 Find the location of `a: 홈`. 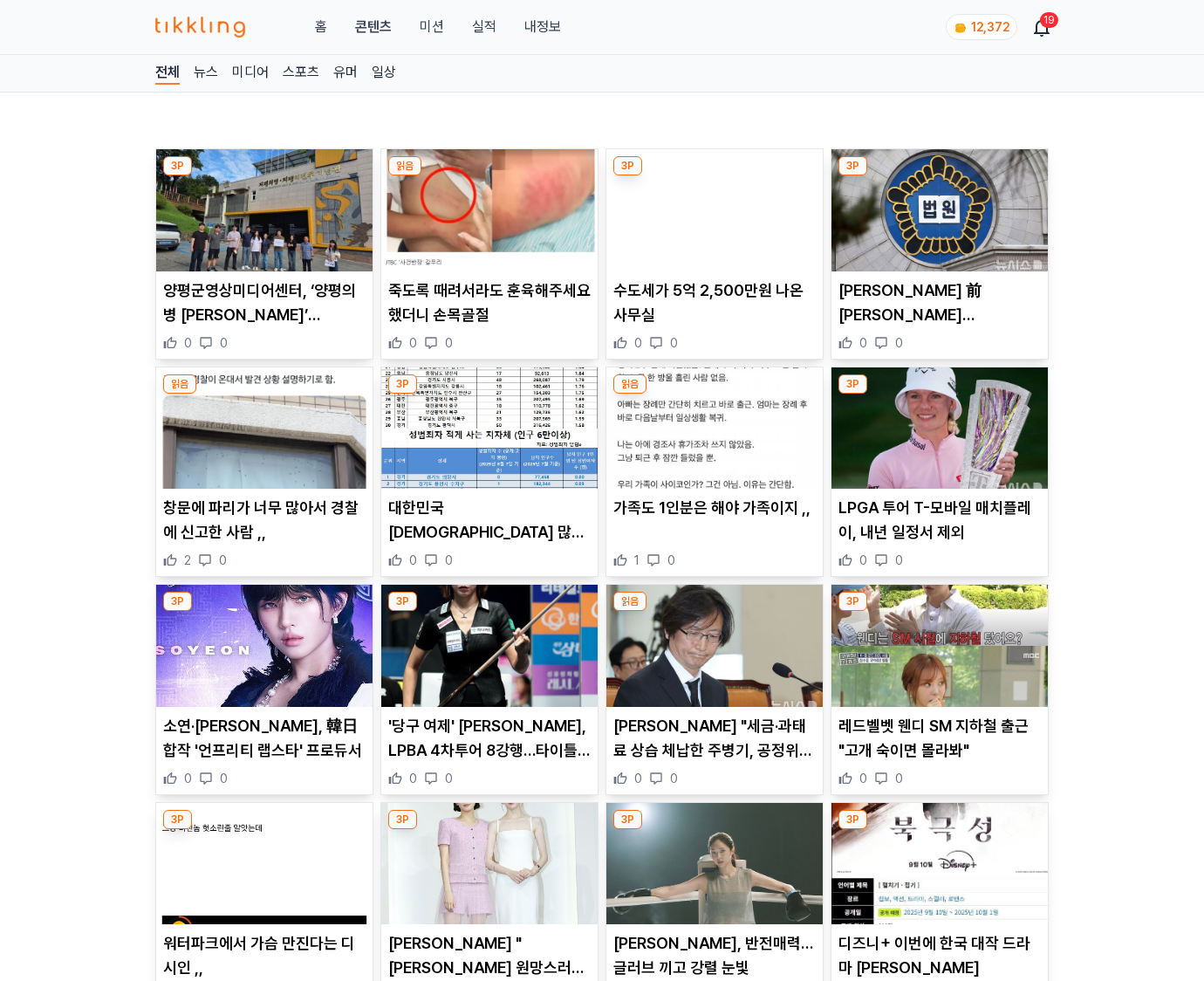

a: 홈 is located at coordinates (321, 27).